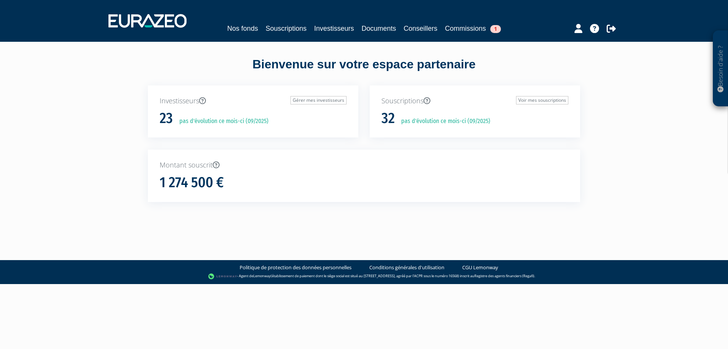 This screenshot has width=728, height=349. Describe the element at coordinates (542, 100) in the screenshot. I see `a: Voir mes souscriptions` at that location.